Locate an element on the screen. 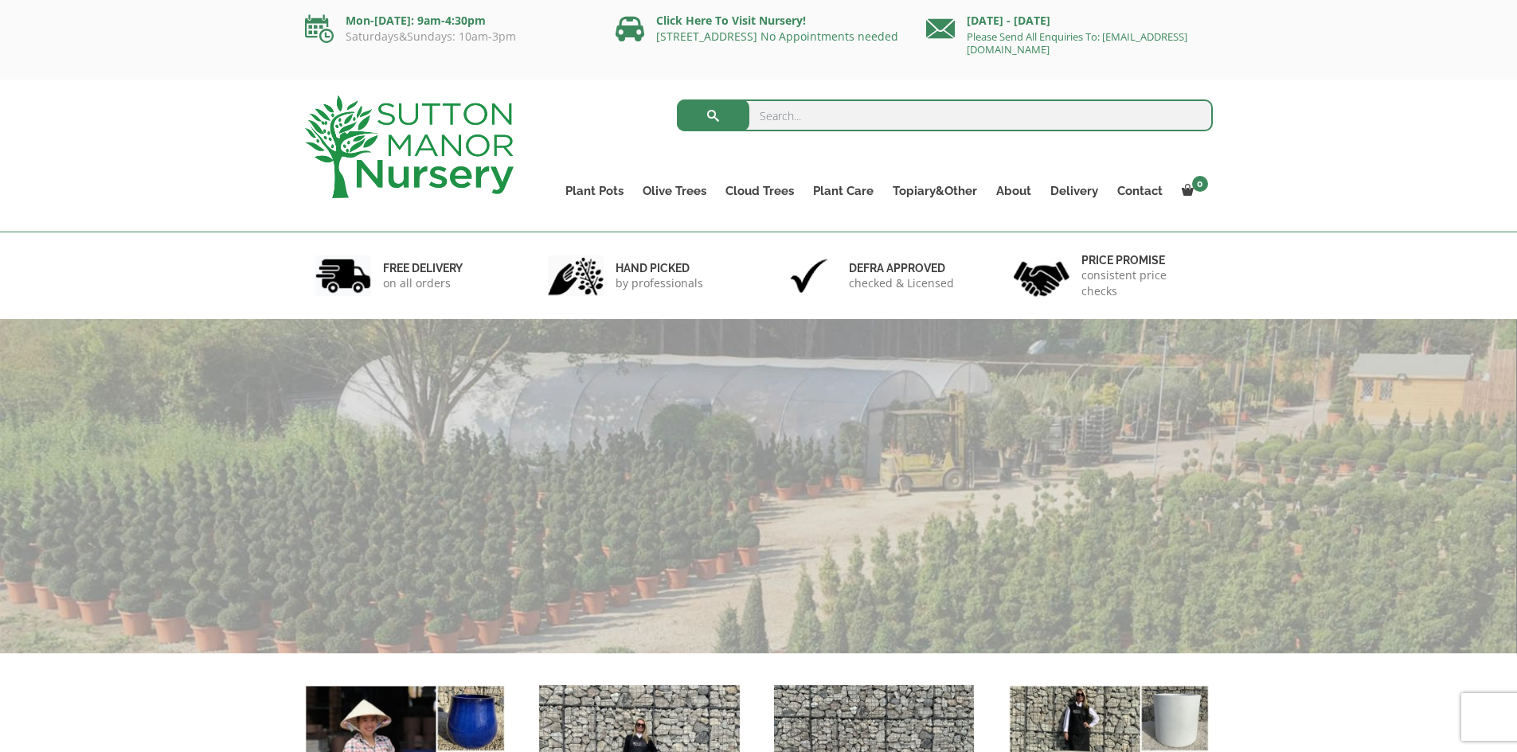  p: by professionals is located at coordinates (659, 283).